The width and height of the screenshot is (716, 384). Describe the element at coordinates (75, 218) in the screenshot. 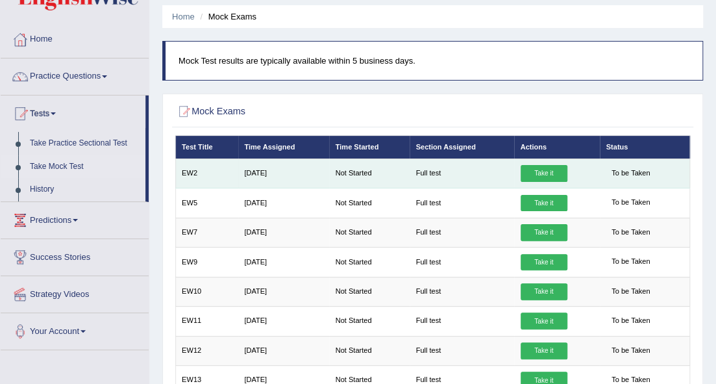

I see `a: Predictions` at that location.